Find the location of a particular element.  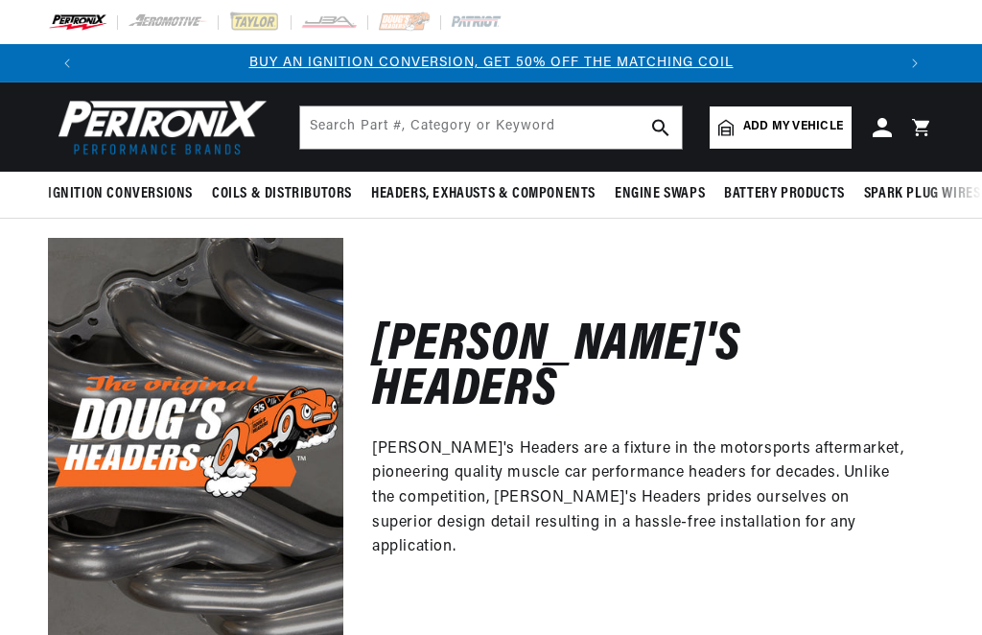

a: Add my vehicle is located at coordinates (780, 128).